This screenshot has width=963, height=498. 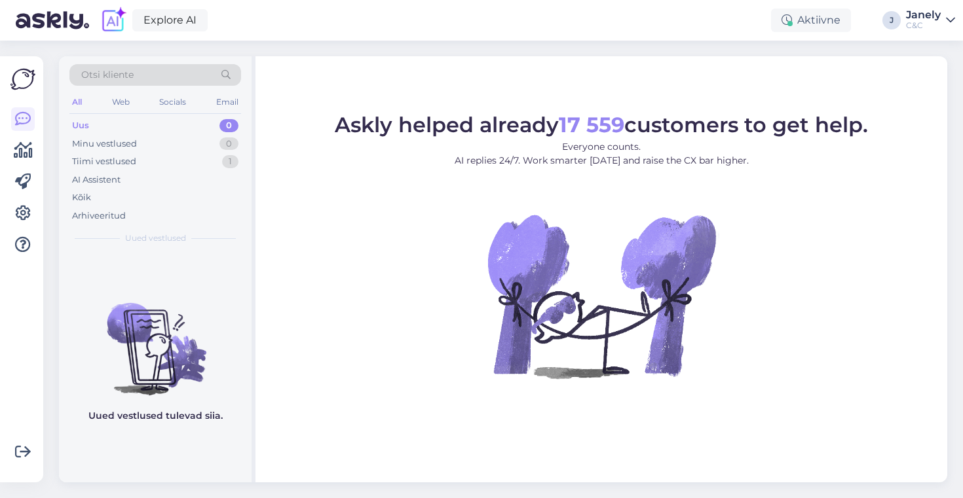 I want to click on p: Uued vestlused tulevad siia., so click(x=155, y=416).